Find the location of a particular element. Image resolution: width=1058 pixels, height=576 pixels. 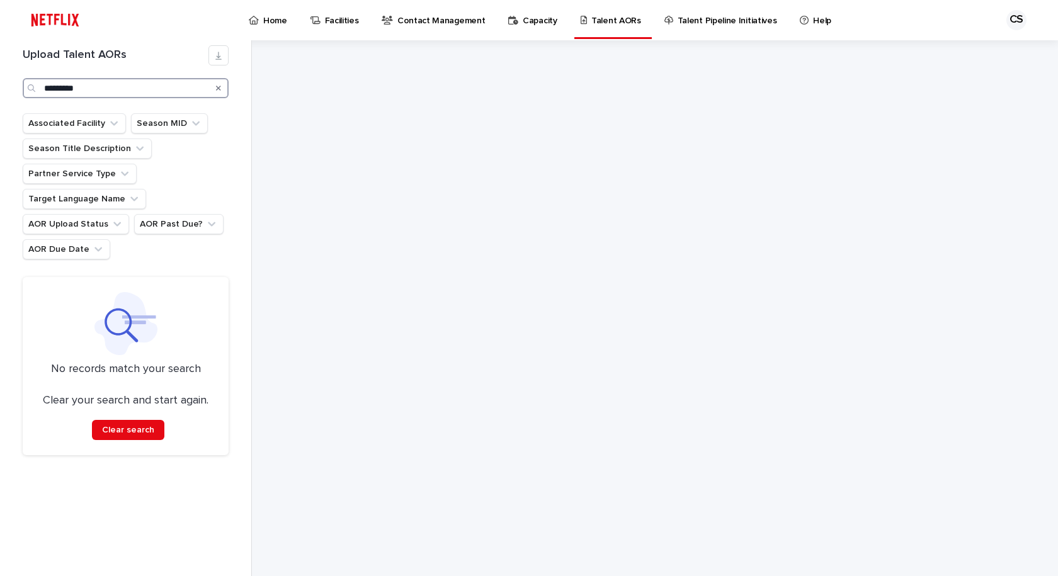

button: AOR Due Date is located at coordinates (66, 249).